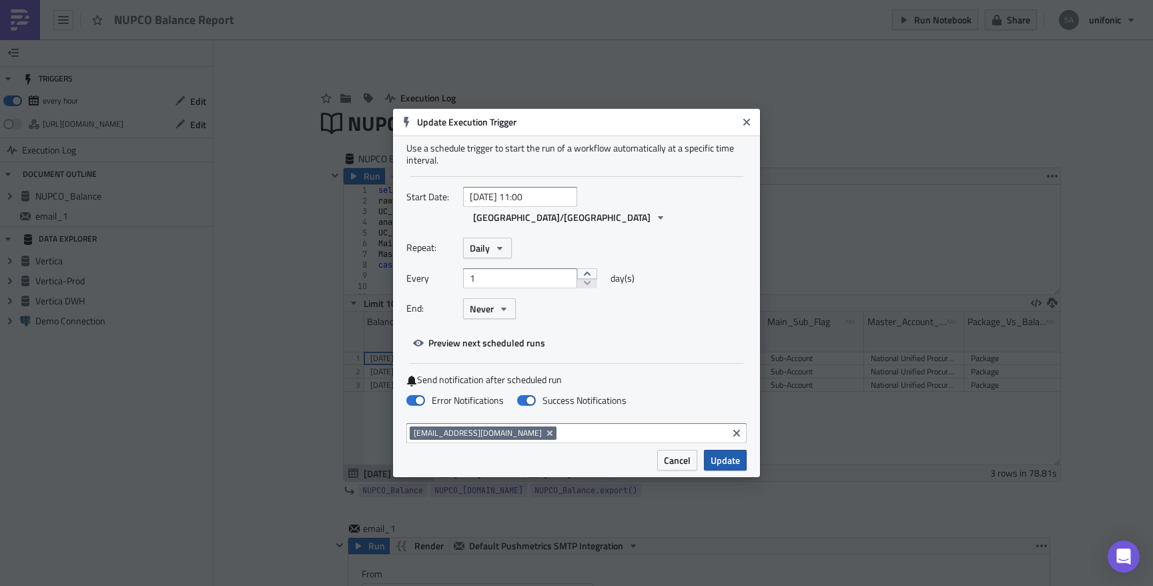 Image resolution: width=1153 pixels, height=586 pixels. I want to click on p: Dear Team, so click(336, 11).